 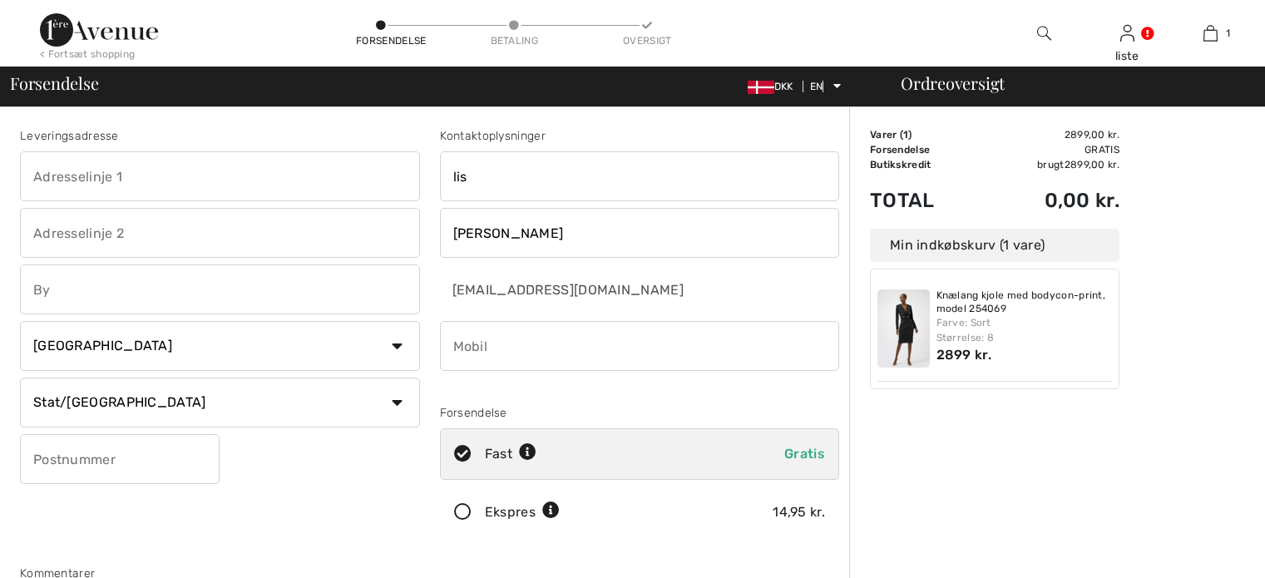 What do you see at coordinates (492, 136) in the screenshot?
I see `font: Kontaktoplysninger` at bounding box center [492, 136].